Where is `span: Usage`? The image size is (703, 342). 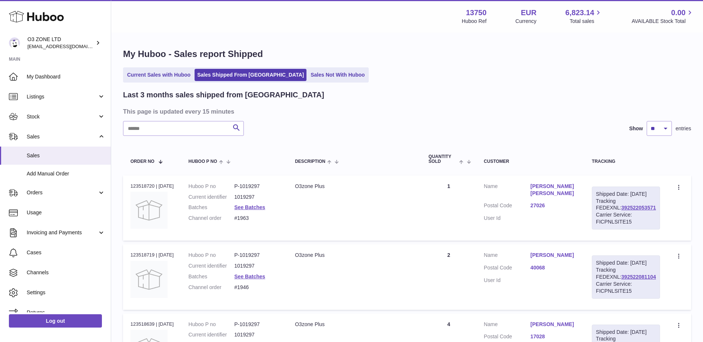
span: Usage is located at coordinates (66, 213).